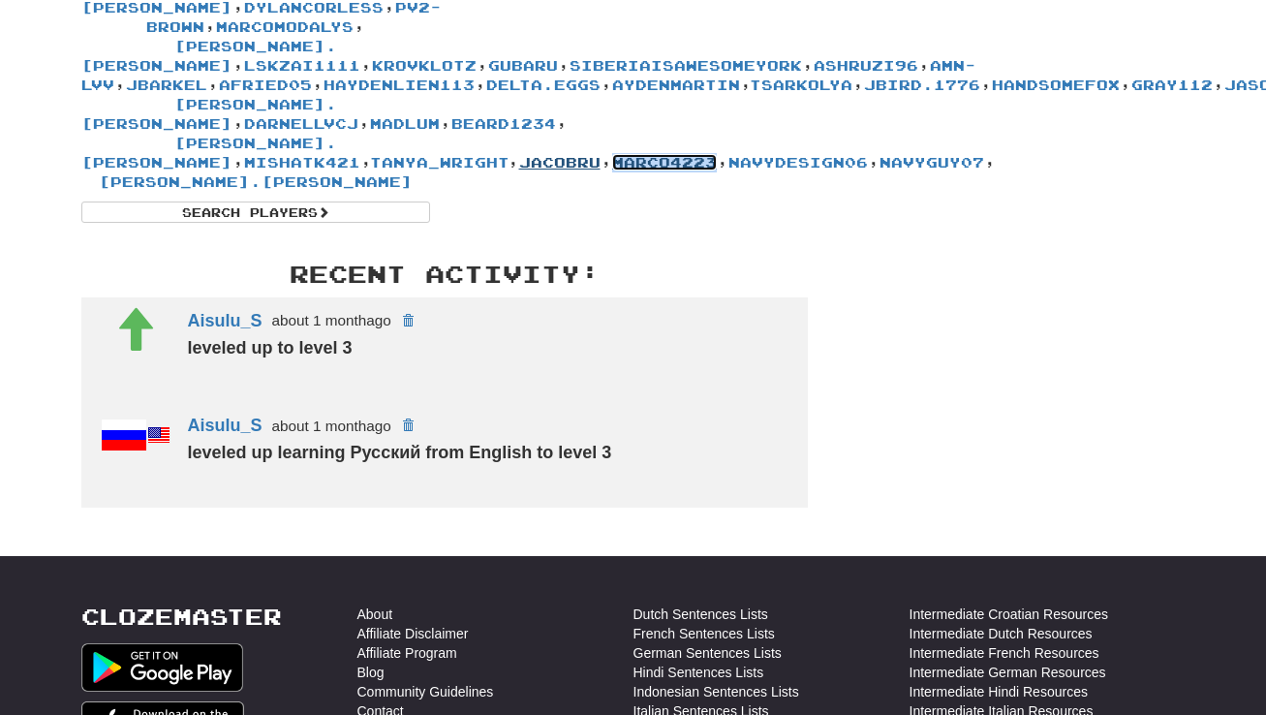  What do you see at coordinates (716, 692) in the screenshot?
I see `a: Indonesian Sentences Lists` at bounding box center [716, 692].